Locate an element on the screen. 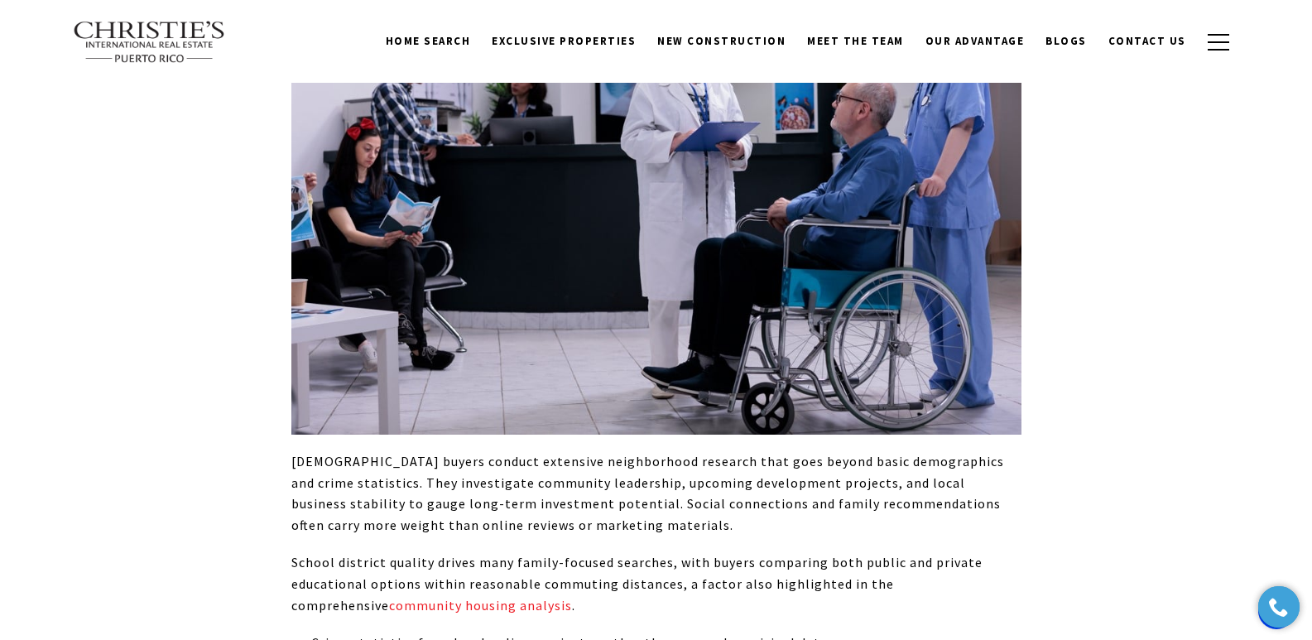 The height and width of the screenshot is (640, 1312). a: Our Advantage is located at coordinates (975, 41).